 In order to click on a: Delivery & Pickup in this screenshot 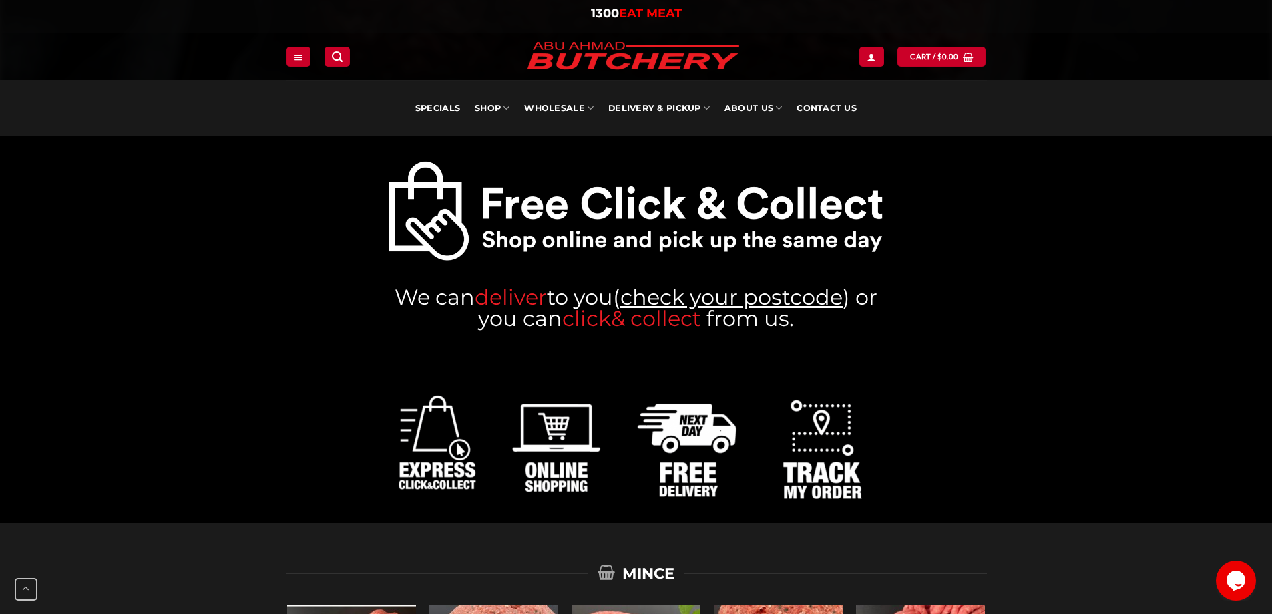, I will do `click(659, 108)`.